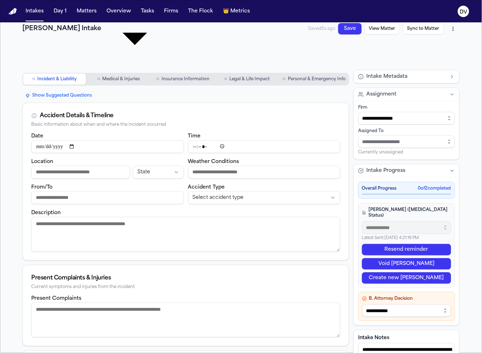  What do you see at coordinates (108, 147) in the screenshot?
I see `input: Incident date` at bounding box center [108, 147].